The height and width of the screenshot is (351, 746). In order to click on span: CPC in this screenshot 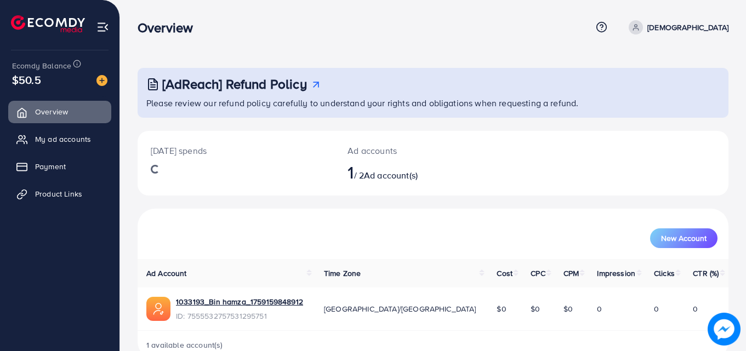, I will do `click(538, 274)`.